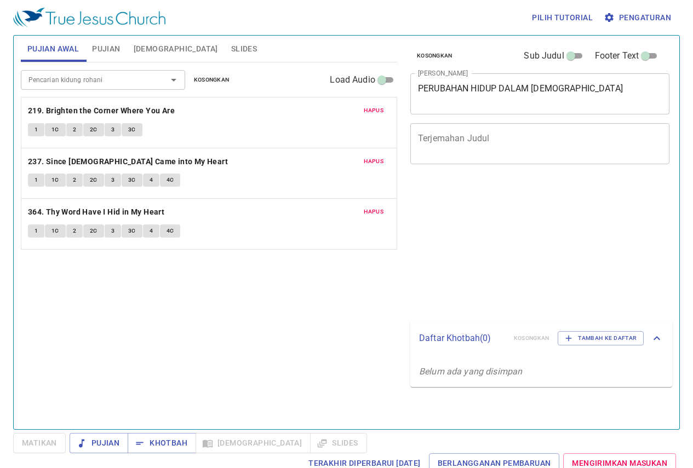 The image size is (693, 468). I want to click on button: Tambah ke Daftar, so click(600, 339).